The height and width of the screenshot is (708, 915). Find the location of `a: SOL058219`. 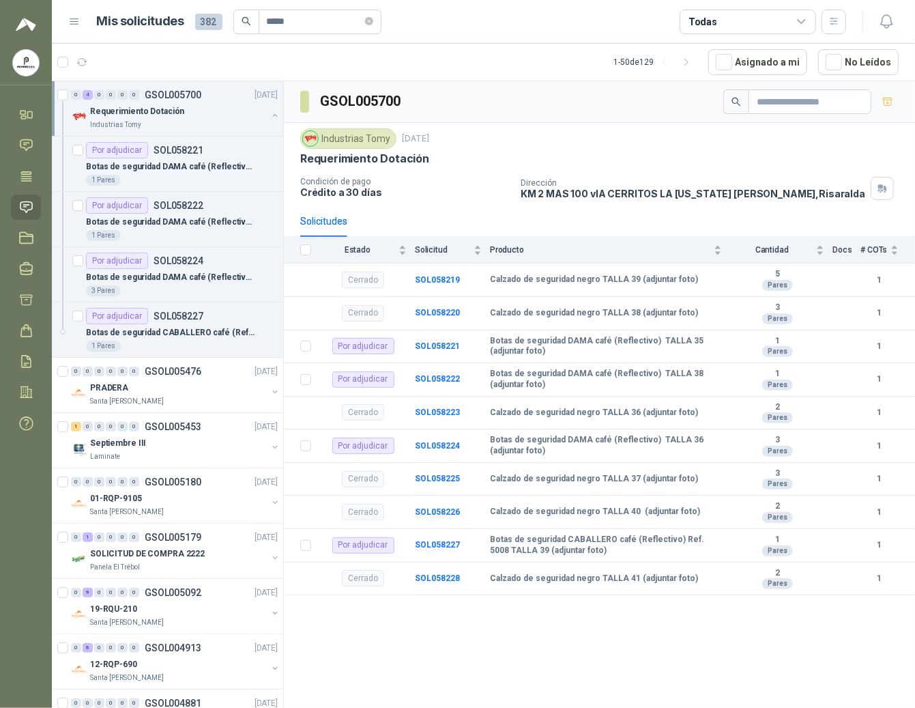

a: SOL058219 is located at coordinates (437, 280).